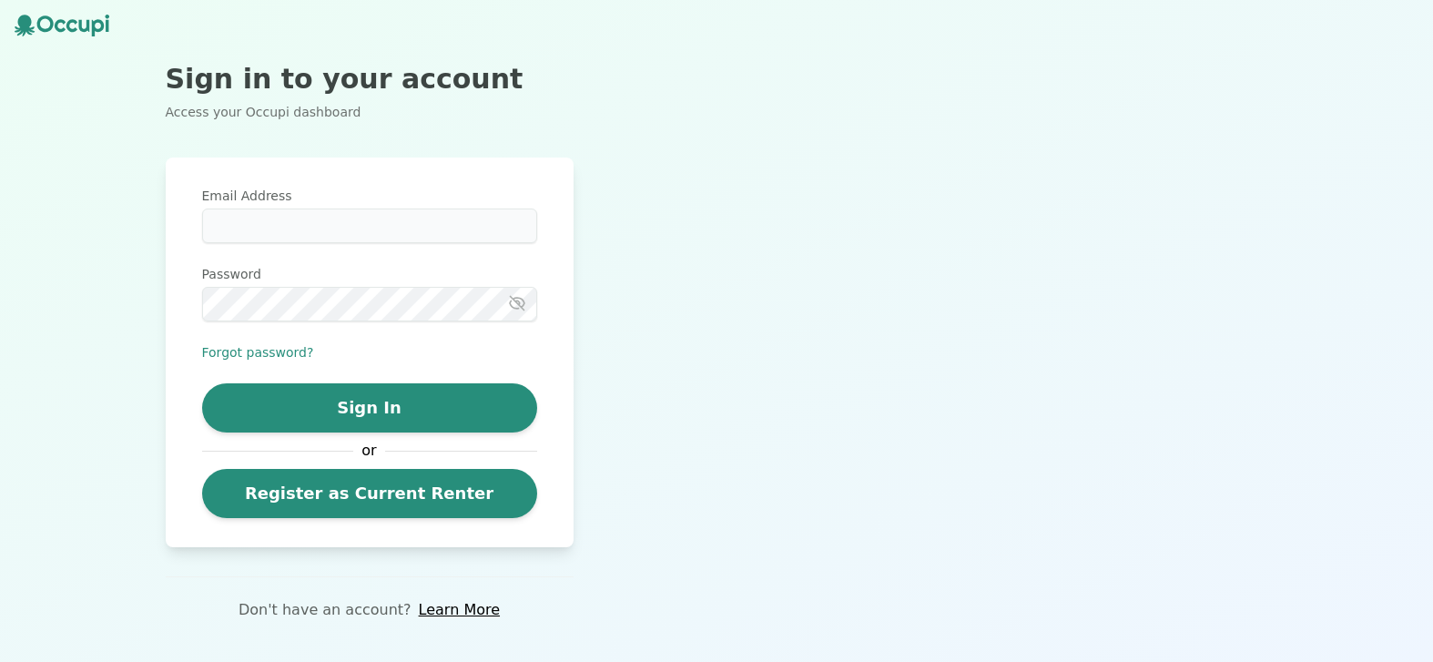 The width and height of the screenshot is (1433, 662). I want to click on a: Learn More, so click(459, 610).